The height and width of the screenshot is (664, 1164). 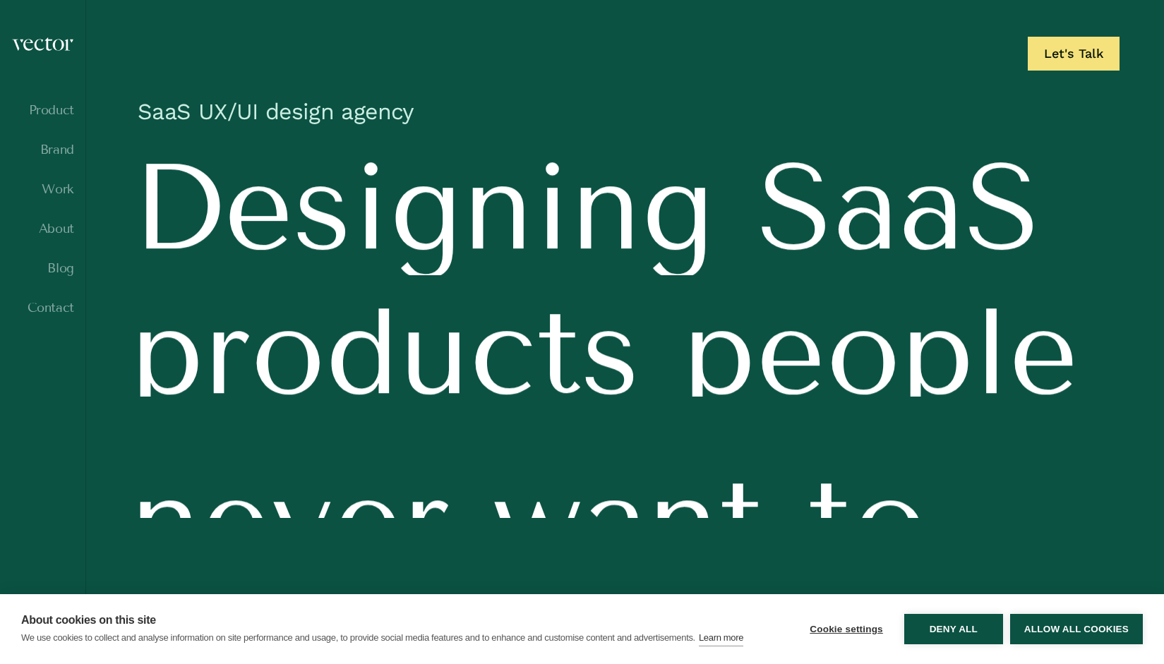 What do you see at coordinates (721, 638) in the screenshot?
I see `a: Learn more` at bounding box center [721, 638].